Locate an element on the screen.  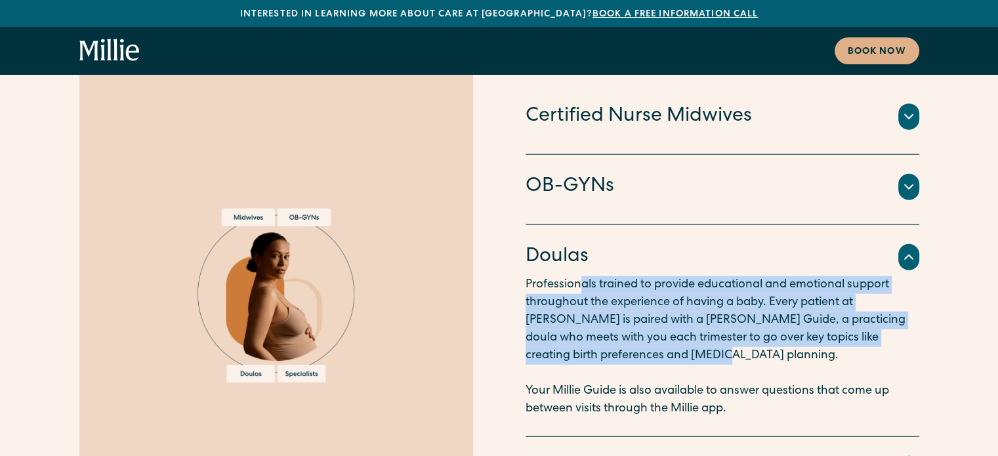
a: home is located at coordinates (110, 51).